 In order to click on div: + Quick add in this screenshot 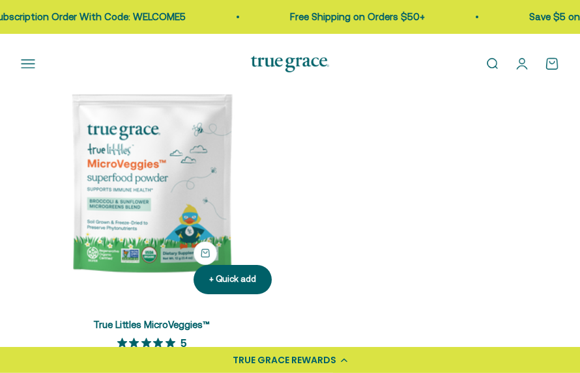, I will do `click(233, 280)`.